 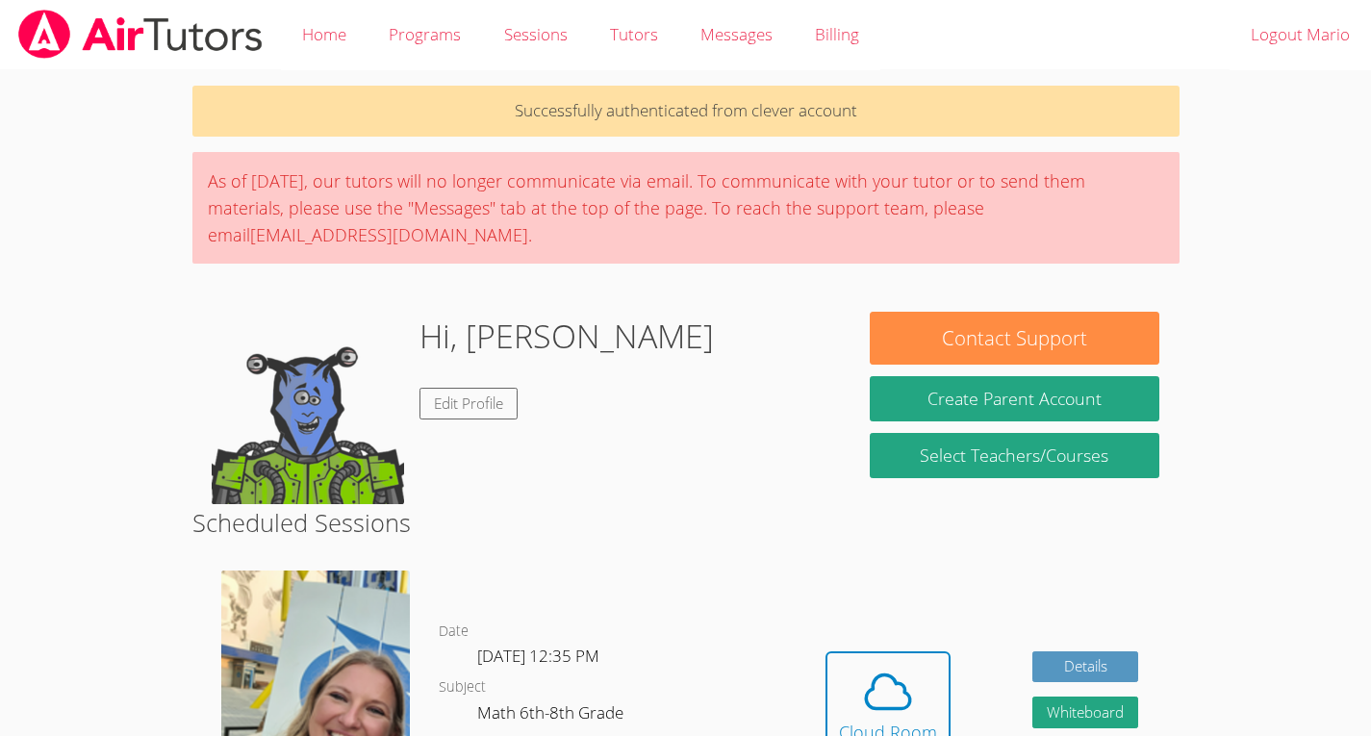 I want to click on dt: Date, so click(x=453, y=631).